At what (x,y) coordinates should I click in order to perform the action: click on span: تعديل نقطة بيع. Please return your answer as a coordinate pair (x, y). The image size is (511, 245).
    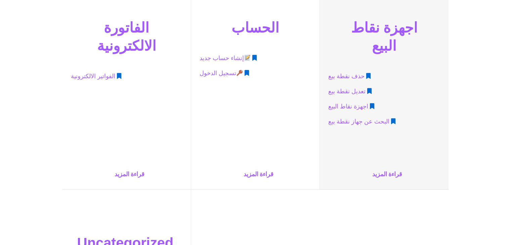
    Looking at the image, I should click on (347, 91).